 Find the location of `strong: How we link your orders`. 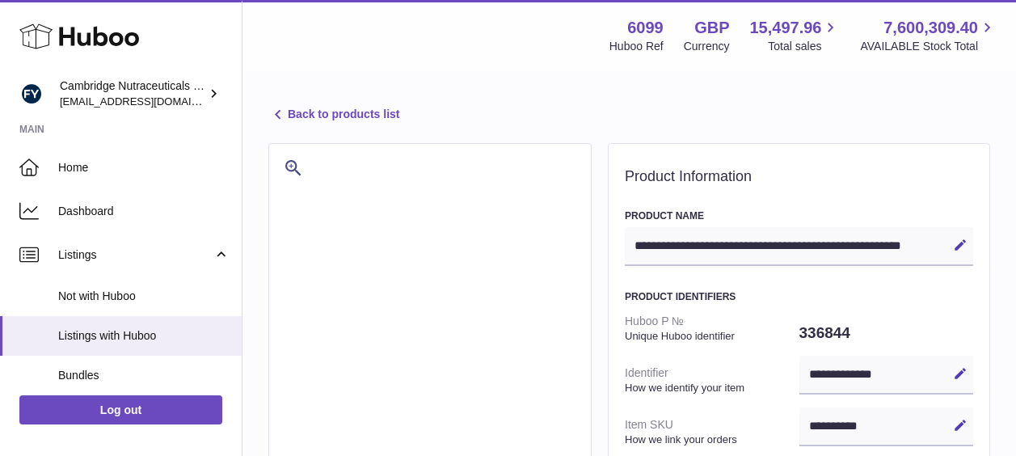

strong: How we link your orders is located at coordinates (709, 440).